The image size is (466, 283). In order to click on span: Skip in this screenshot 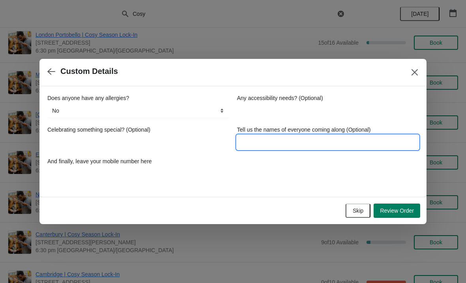, I will do `click(358, 210)`.